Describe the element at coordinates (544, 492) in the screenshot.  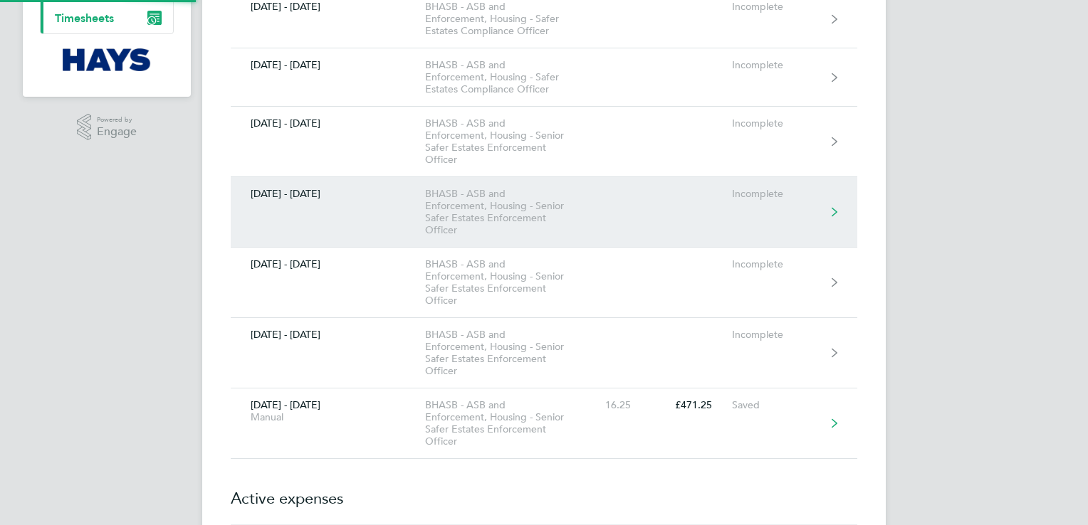
I see `h2: Active expenses` at that location.